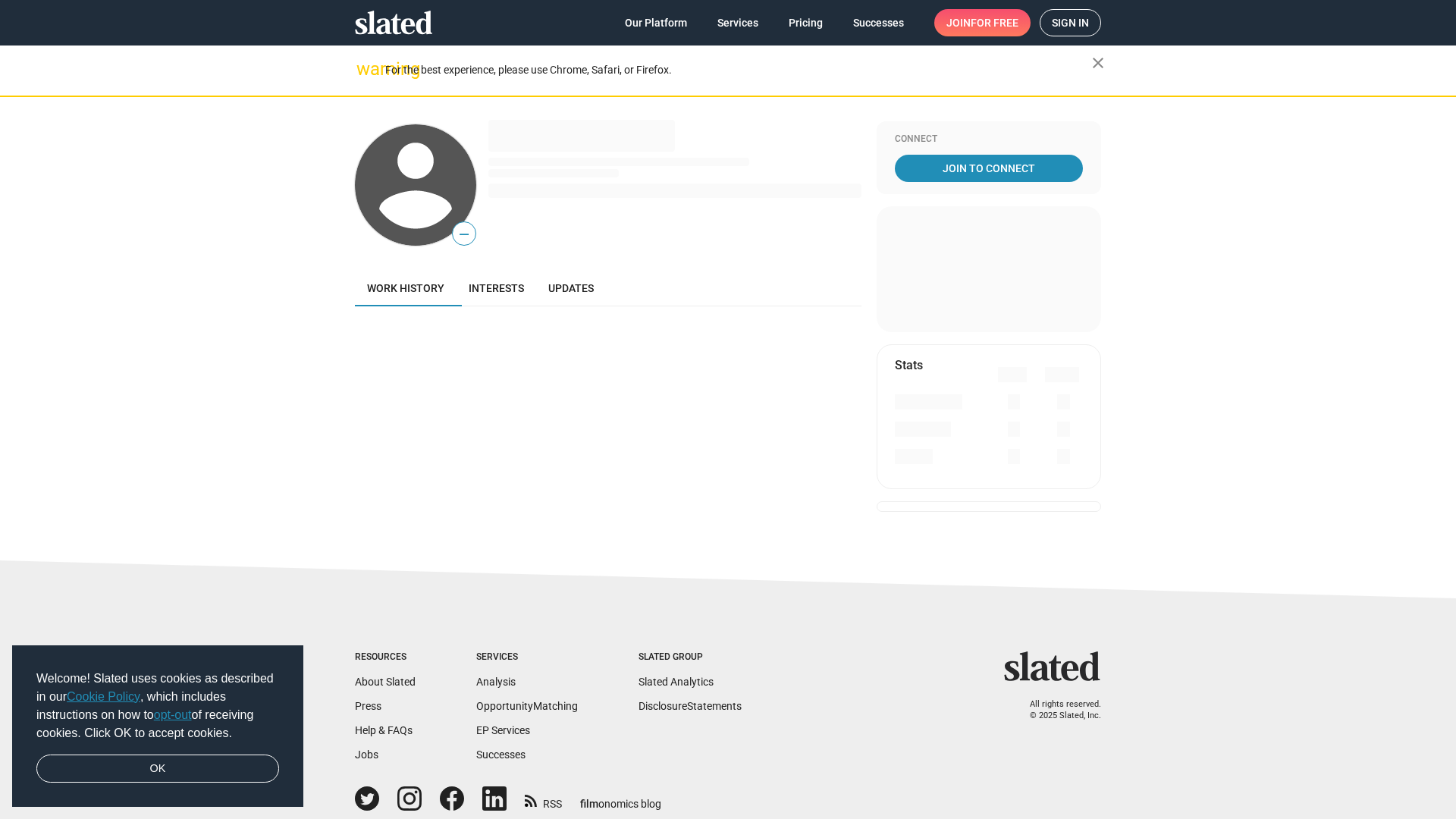  I want to click on a: Interests, so click(496, 288).